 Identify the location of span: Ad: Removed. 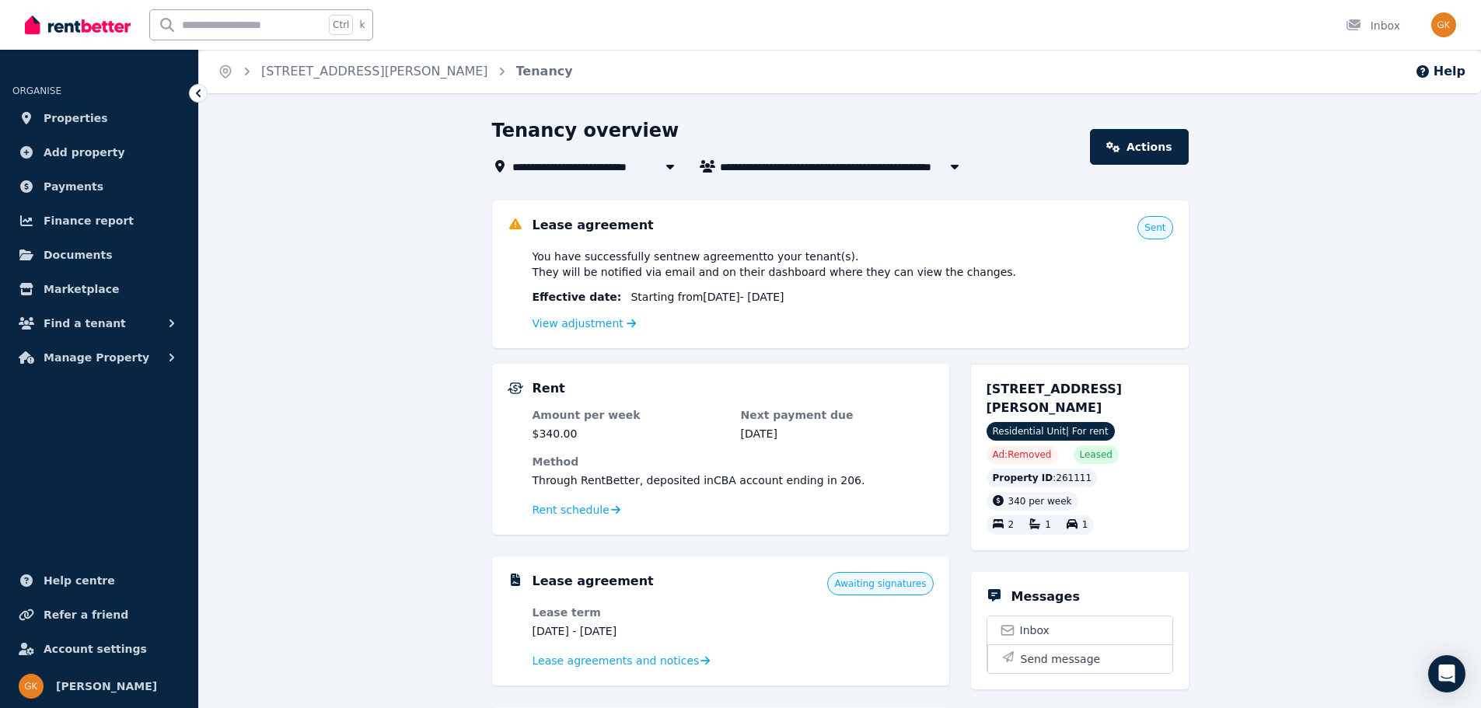
(1022, 455).